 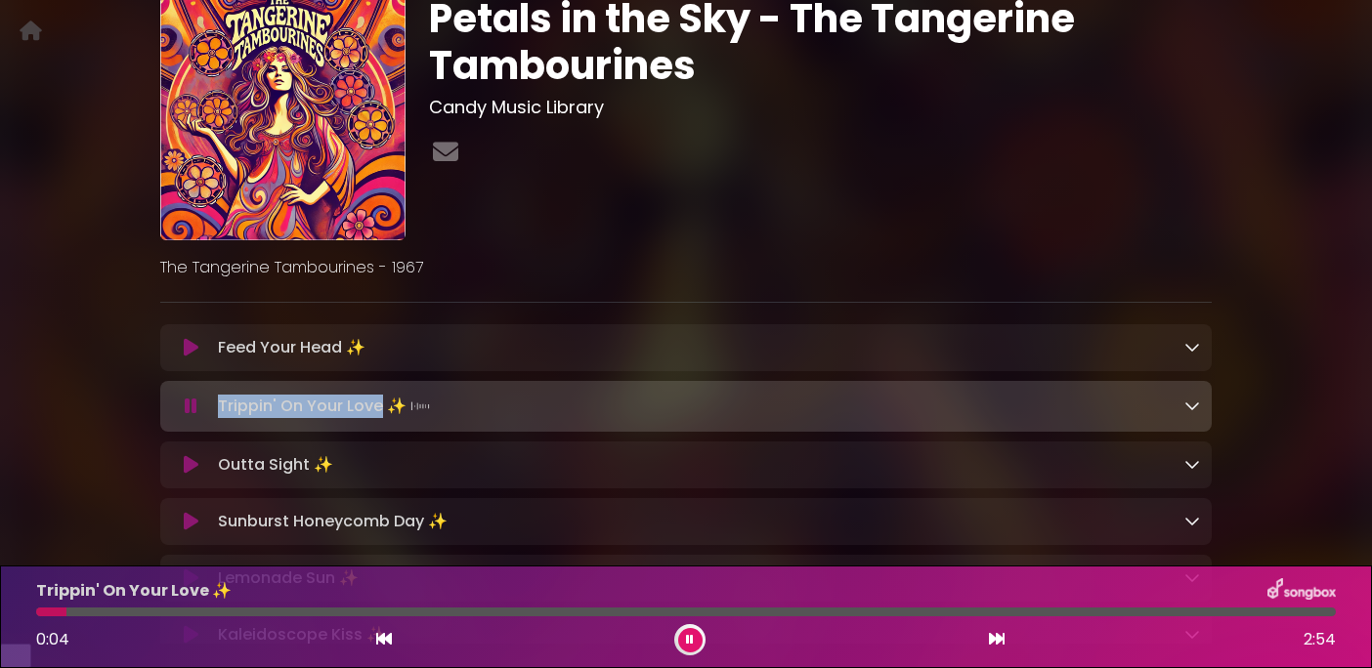 I want to click on p: Outta Sight ✨, so click(x=276, y=465).